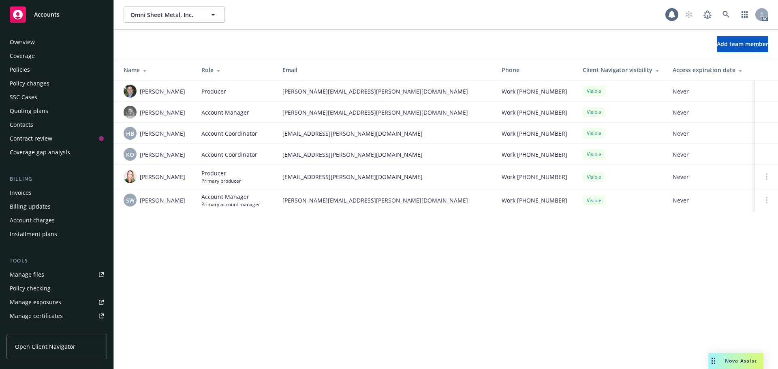  What do you see at coordinates (57, 70) in the screenshot?
I see `a: Policies` at bounding box center [57, 70].